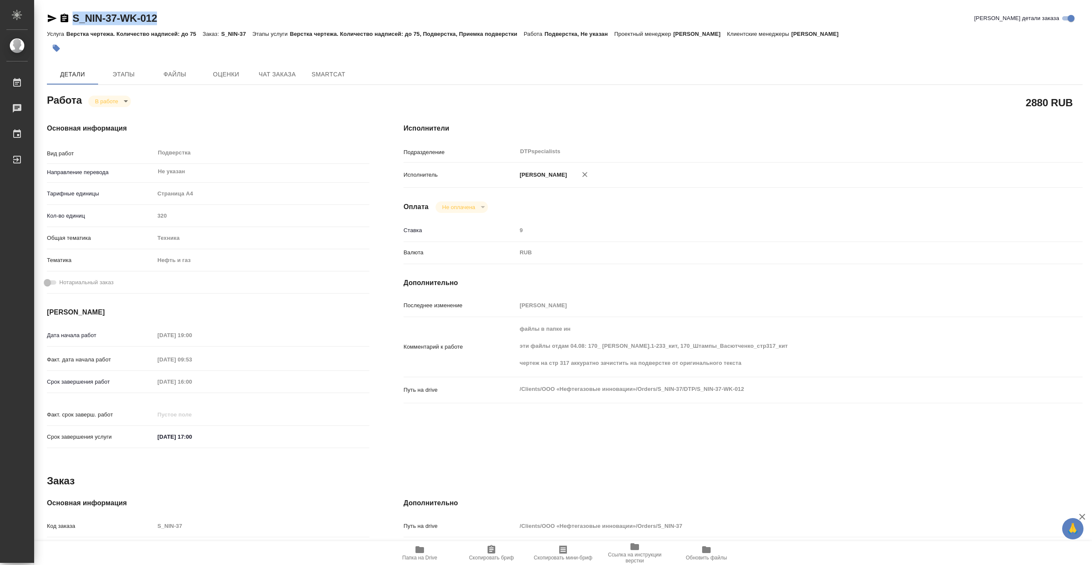 The image size is (1092, 565). I want to click on p: Кол-во единиц, so click(101, 216).